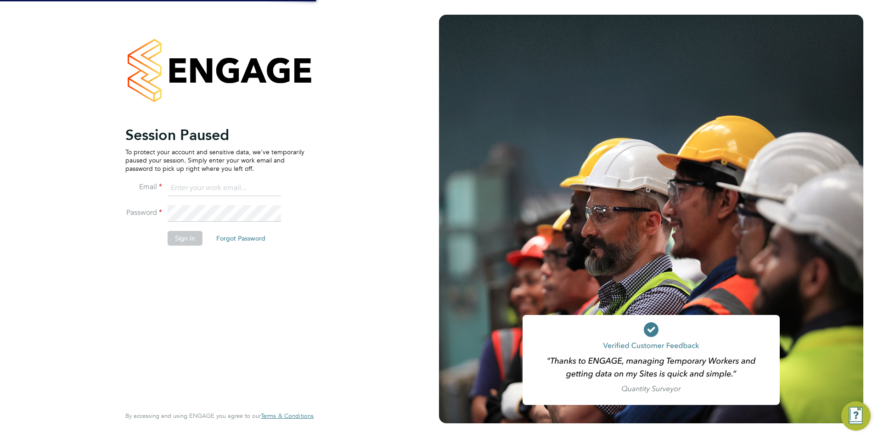 Image resolution: width=878 pixels, height=438 pixels. Describe the element at coordinates (144, 187) in the screenshot. I see `label: Email` at that location.